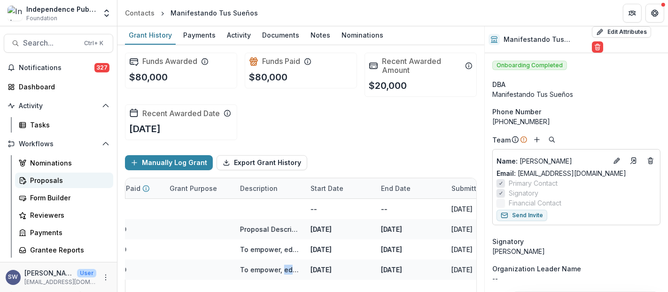 This screenshot has width=668, height=292. Describe the element at coordinates (56, 68) in the screenshot. I see `span: Notifications` at that location.